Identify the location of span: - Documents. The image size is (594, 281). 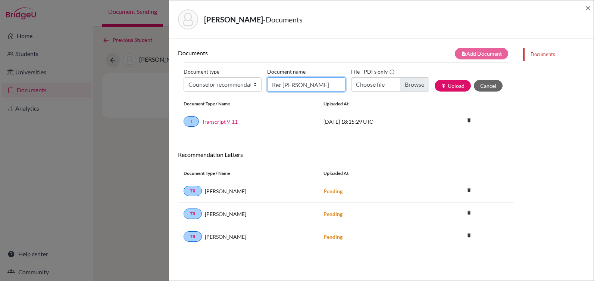
(283, 19).